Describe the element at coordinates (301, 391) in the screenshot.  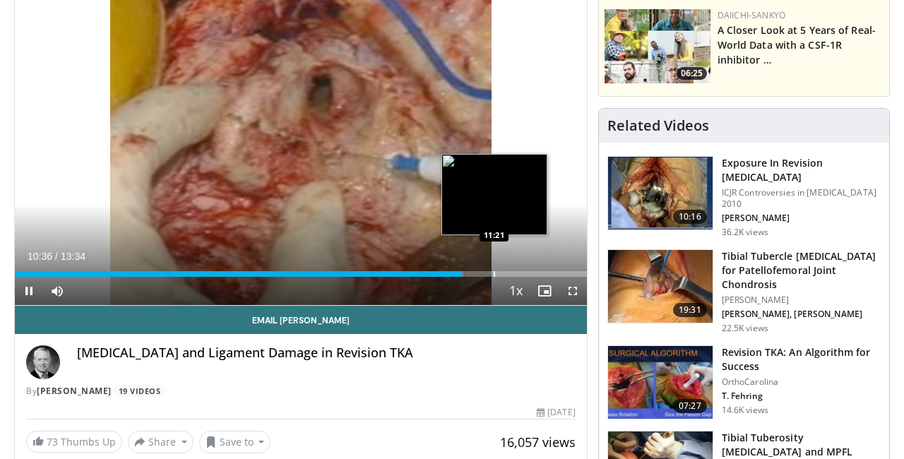
I see `div: By` at that location.